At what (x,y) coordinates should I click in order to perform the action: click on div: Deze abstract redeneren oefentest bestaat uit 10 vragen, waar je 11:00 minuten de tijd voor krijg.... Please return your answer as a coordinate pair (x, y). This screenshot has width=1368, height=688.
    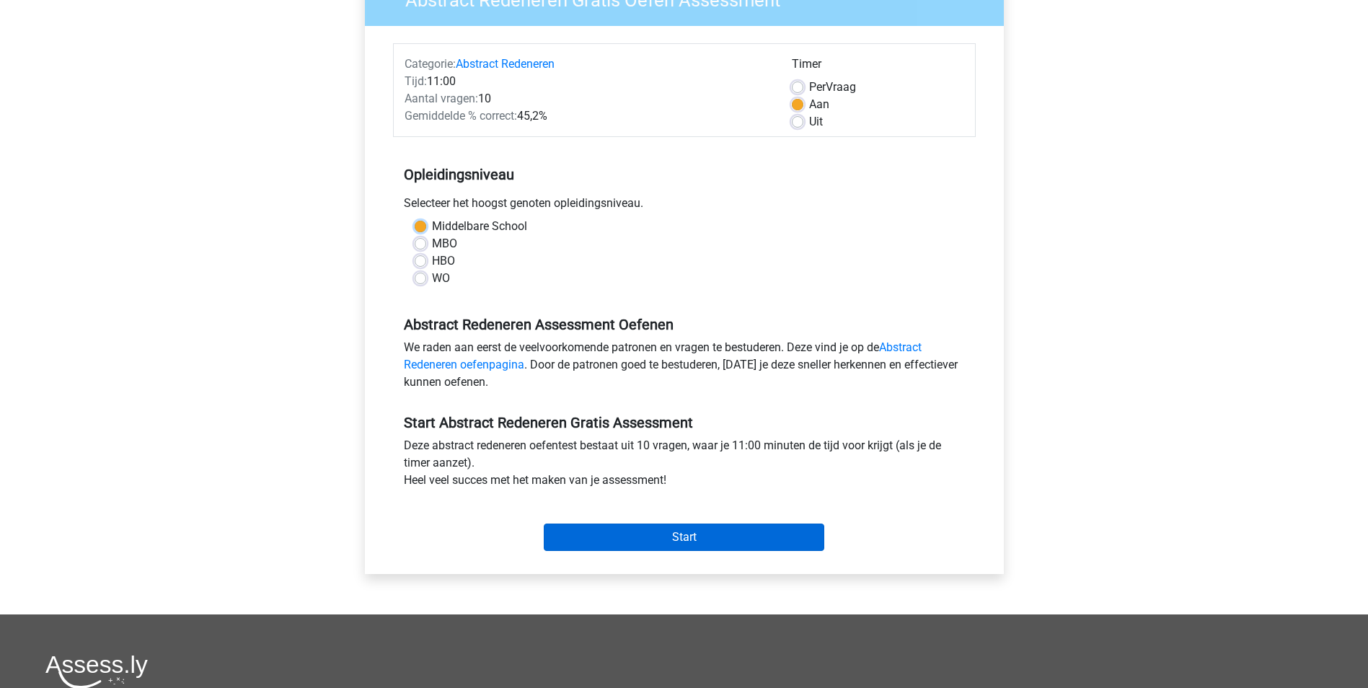
    Looking at the image, I should click on (684, 466).